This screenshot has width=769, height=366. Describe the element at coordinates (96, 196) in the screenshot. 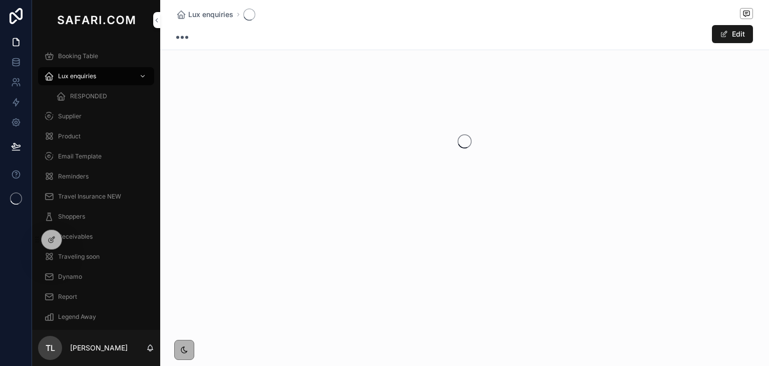

I see `a: Travel Insurance NEW` at that location.